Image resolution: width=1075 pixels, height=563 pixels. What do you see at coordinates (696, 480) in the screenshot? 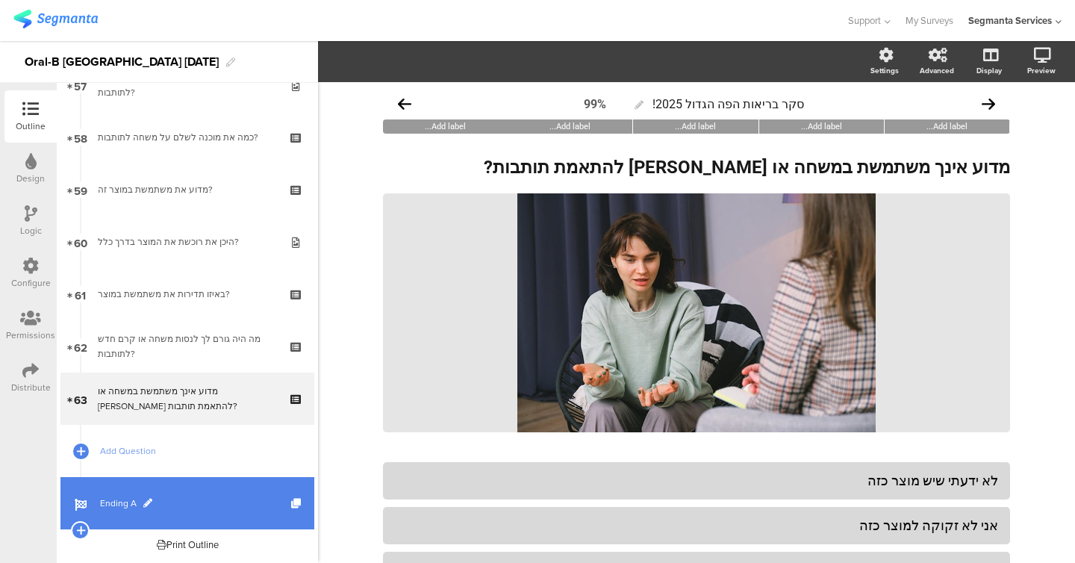
I see `div: לא ידעתי שיש מוצר כזה` at bounding box center [696, 480].